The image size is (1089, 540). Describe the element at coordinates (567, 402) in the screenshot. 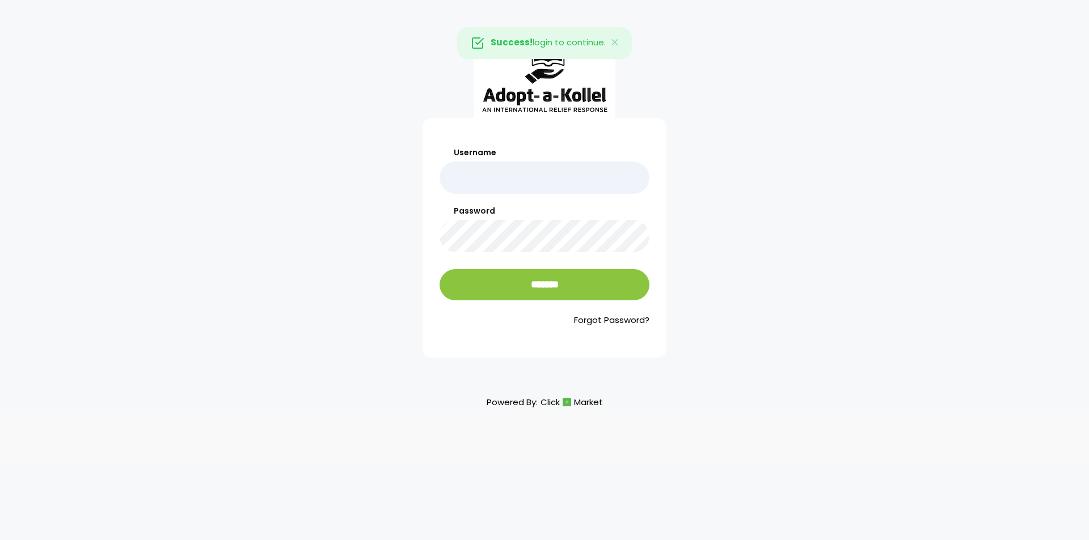

I see `img: cm_icon.png` at that location.